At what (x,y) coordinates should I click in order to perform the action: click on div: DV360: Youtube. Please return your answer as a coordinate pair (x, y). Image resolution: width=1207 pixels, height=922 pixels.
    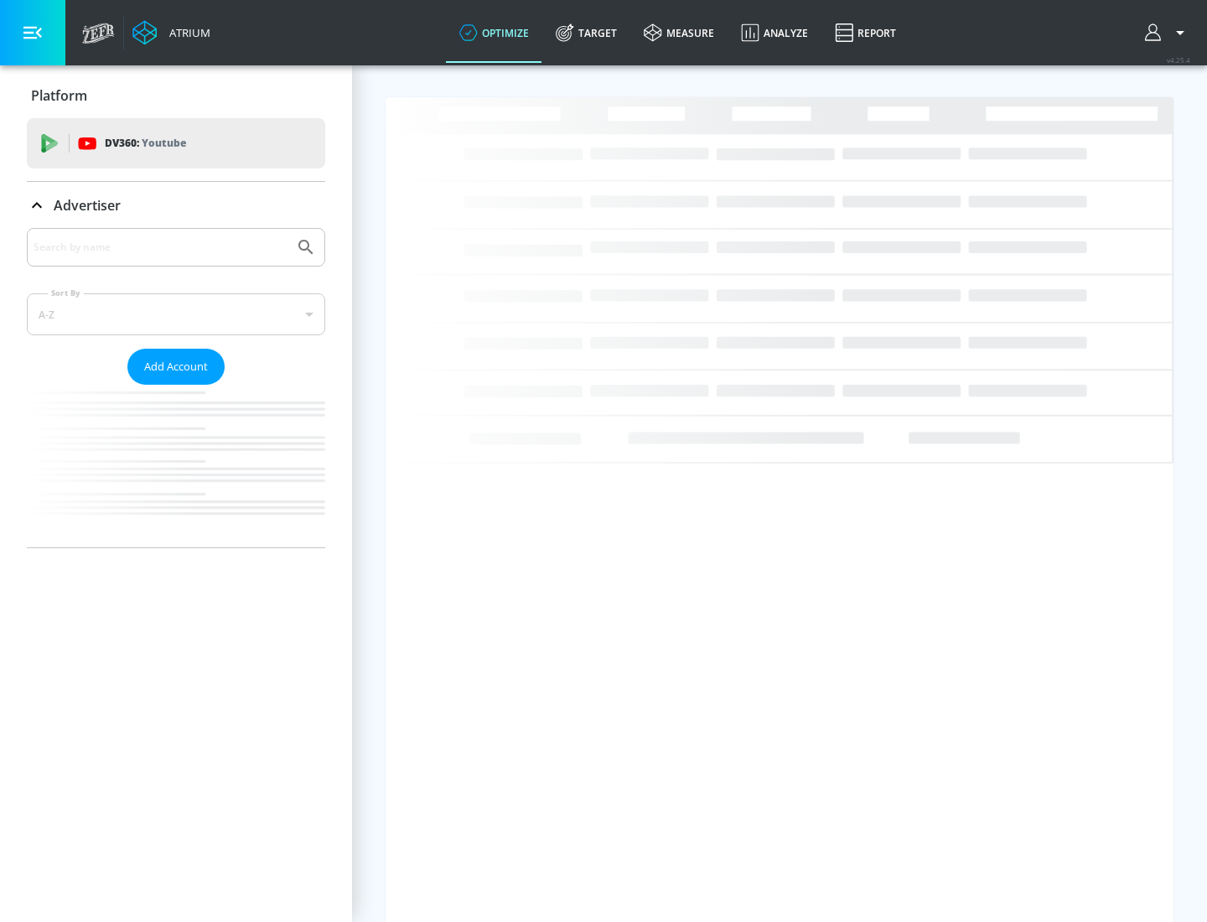
    Looking at the image, I should click on (176, 143).